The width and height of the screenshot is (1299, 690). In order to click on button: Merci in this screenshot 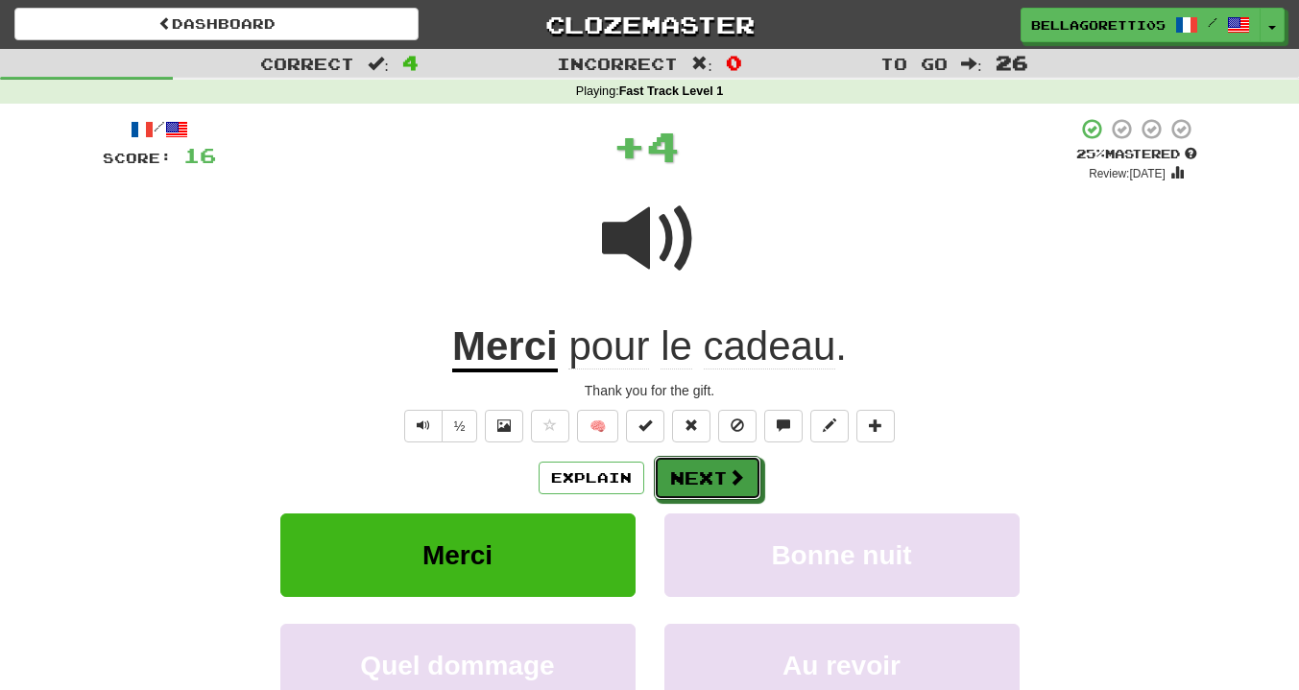, I will do `click(458, 555)`.